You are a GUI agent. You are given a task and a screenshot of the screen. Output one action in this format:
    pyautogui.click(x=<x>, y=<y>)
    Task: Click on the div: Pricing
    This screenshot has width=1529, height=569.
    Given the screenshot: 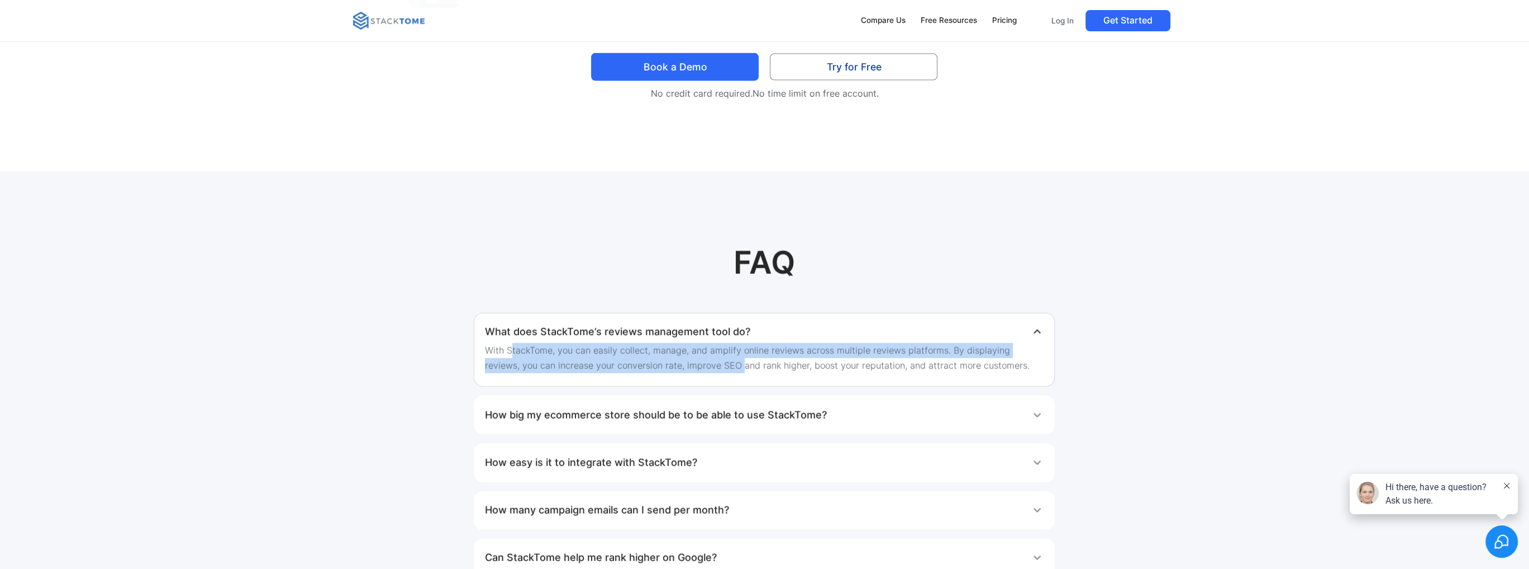 What is the action you would take?
    pyautogui.click(x=1004, y=21)
    